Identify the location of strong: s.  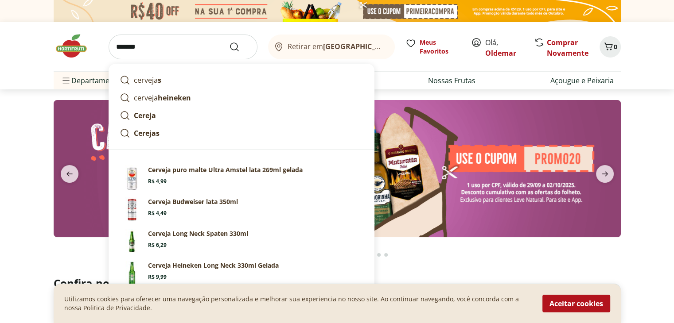
(159, 80).